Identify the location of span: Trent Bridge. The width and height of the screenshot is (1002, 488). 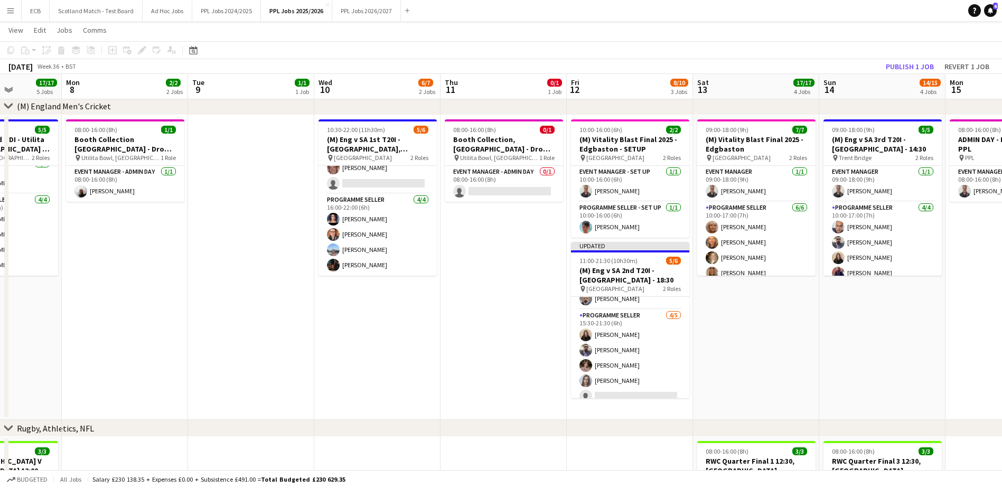
(855, 157).